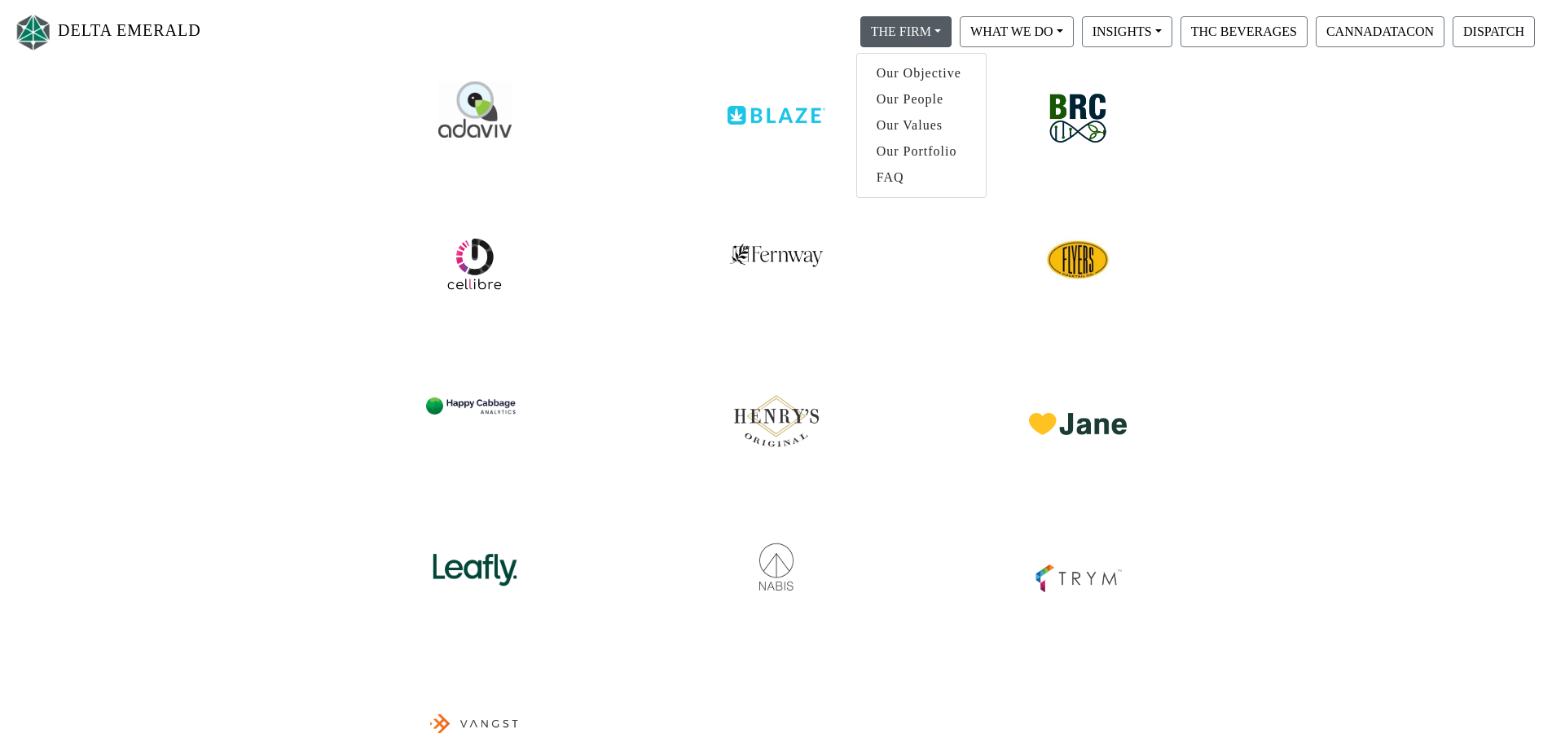  What do you see at coordinates (475, 559) in the screenshot?
I see `img: leafly` at bounding box center [475, 559].